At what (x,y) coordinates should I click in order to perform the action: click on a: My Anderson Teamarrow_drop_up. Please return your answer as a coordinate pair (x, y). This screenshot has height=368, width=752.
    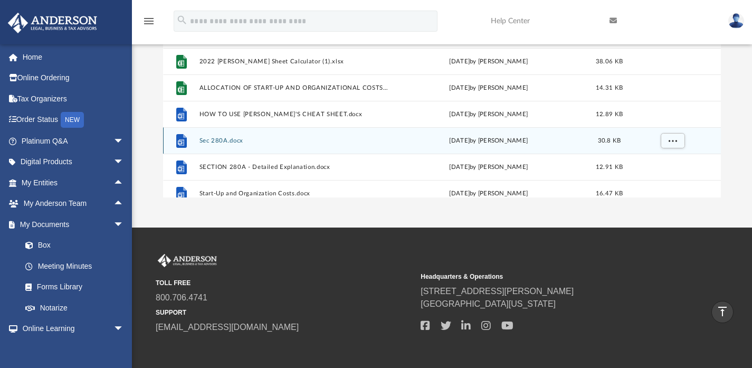
    Looking at the image, I should click on (71, 204).